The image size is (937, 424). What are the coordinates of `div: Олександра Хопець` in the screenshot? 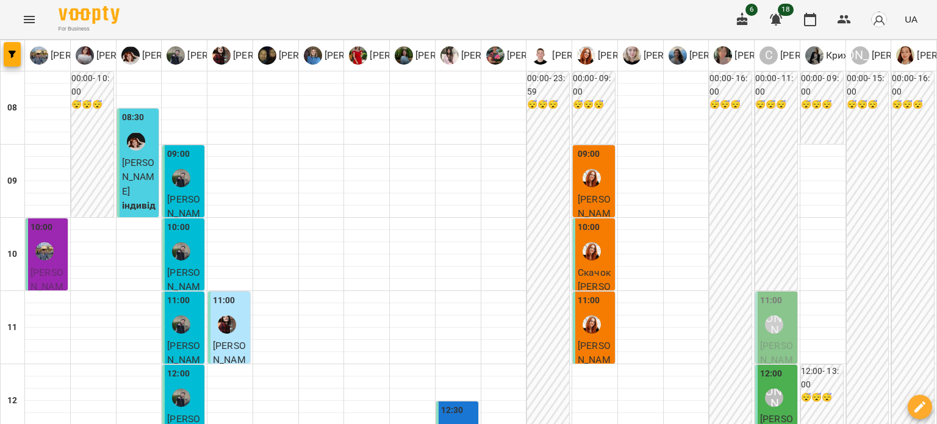 It's located at (351, 55).